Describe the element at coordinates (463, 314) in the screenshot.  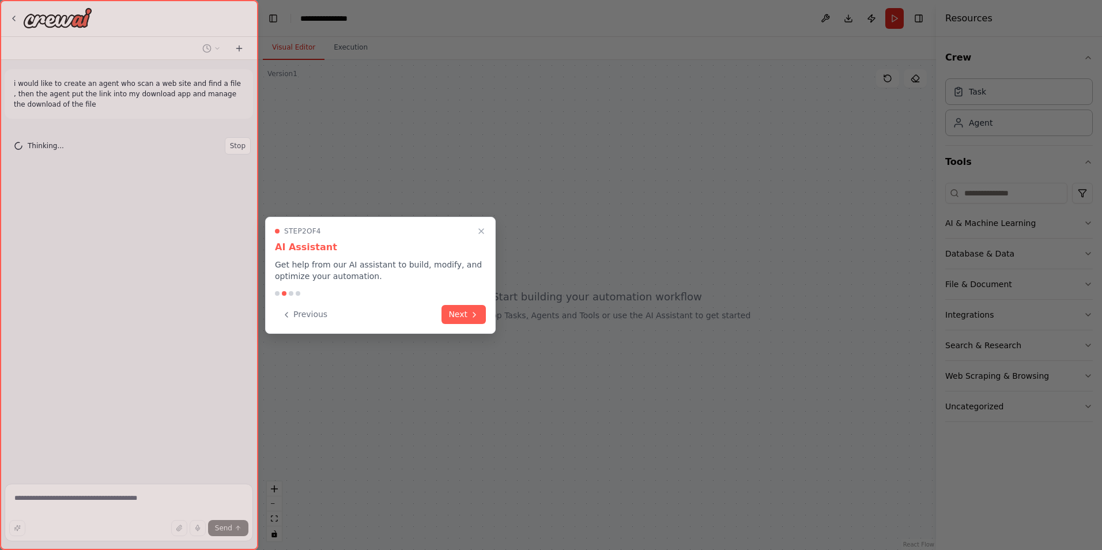
I see `button: Next` at that location.